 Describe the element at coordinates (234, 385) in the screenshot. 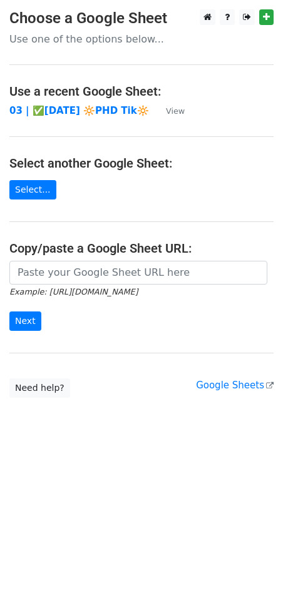

I see `a: Google Sheets` at that location.